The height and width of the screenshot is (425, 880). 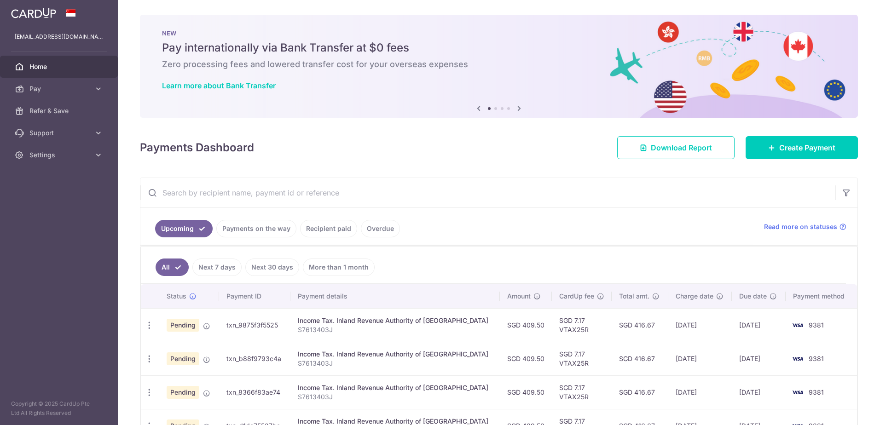 What do you see at coordinates (499, 64) in the screenshot?
I see `h6: Zero processing fees and lowered transfer cost for your overseas expenses` at bounding box center [499, 64].